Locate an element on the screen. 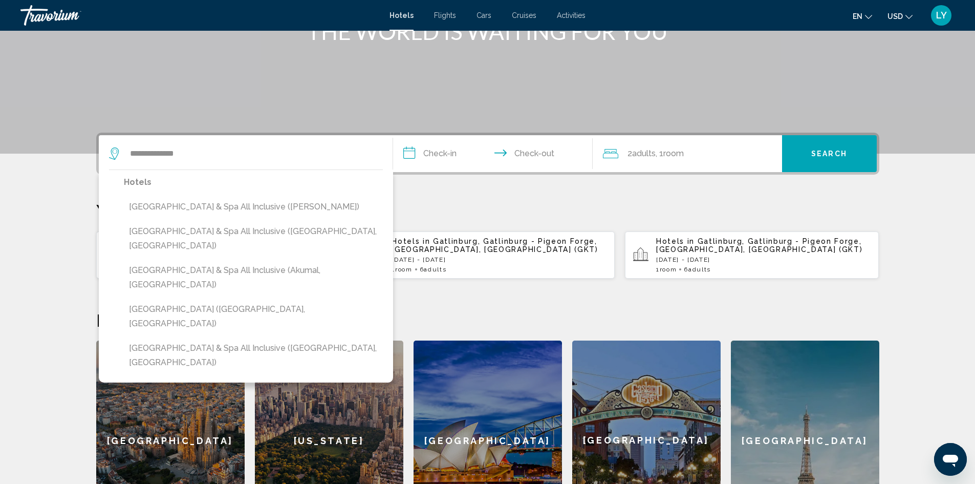 This screenshot has height=484, width=975. button: User Menu is located at coordinates (942, 15).